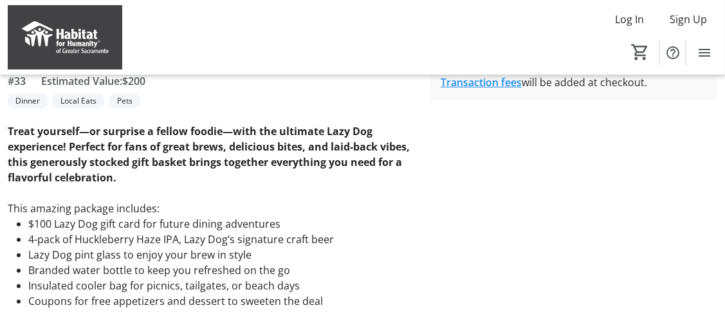 This screenshot has width=725, height=312. I want to click on a: Transaction fees, so click(481, 82).